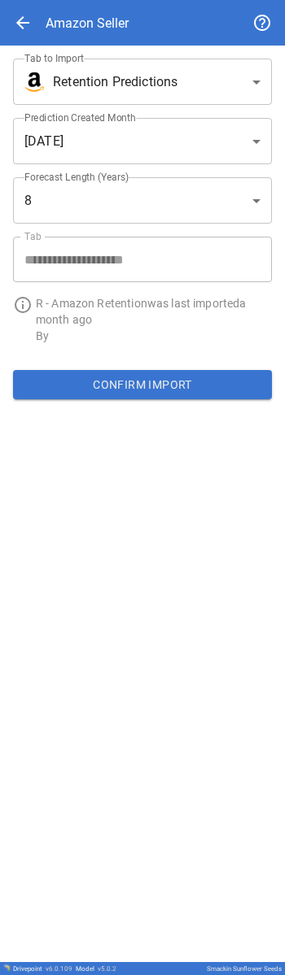 This screenshot has height=975, width=285. Describe the element at coordinates (142, 385) in the screenshot. I see `button: Confirm Import` at that location.